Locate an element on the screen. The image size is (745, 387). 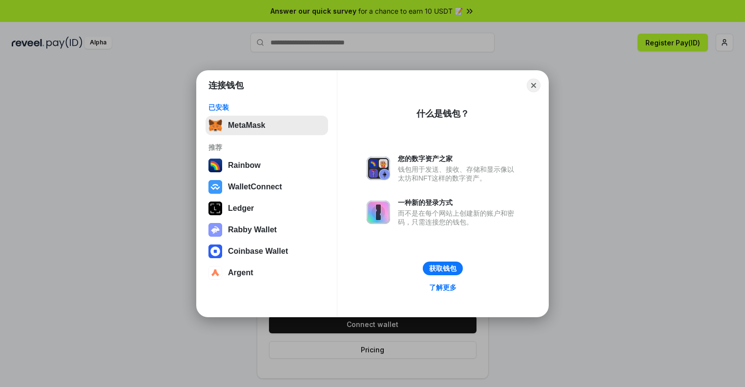
button: Argent is located at coordinates (267, 273).